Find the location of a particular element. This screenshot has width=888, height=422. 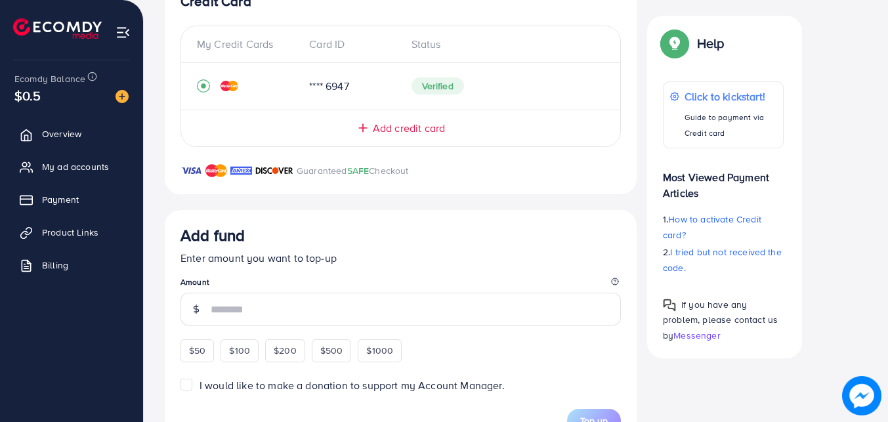

span: Product Links is located at coordinates (70, 232).